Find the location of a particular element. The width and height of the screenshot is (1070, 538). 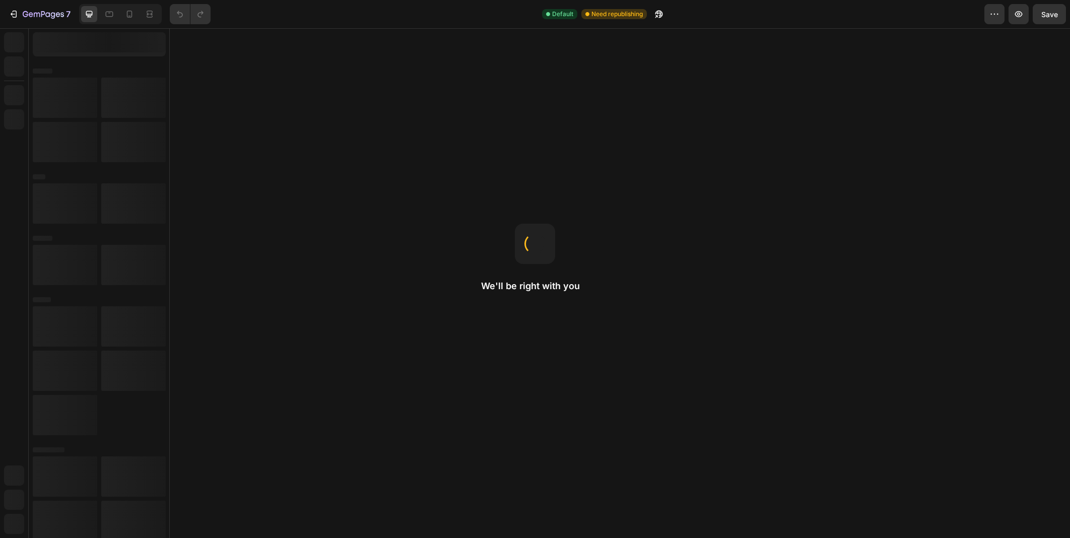

span: Save is located at coordinates (1049, 14).